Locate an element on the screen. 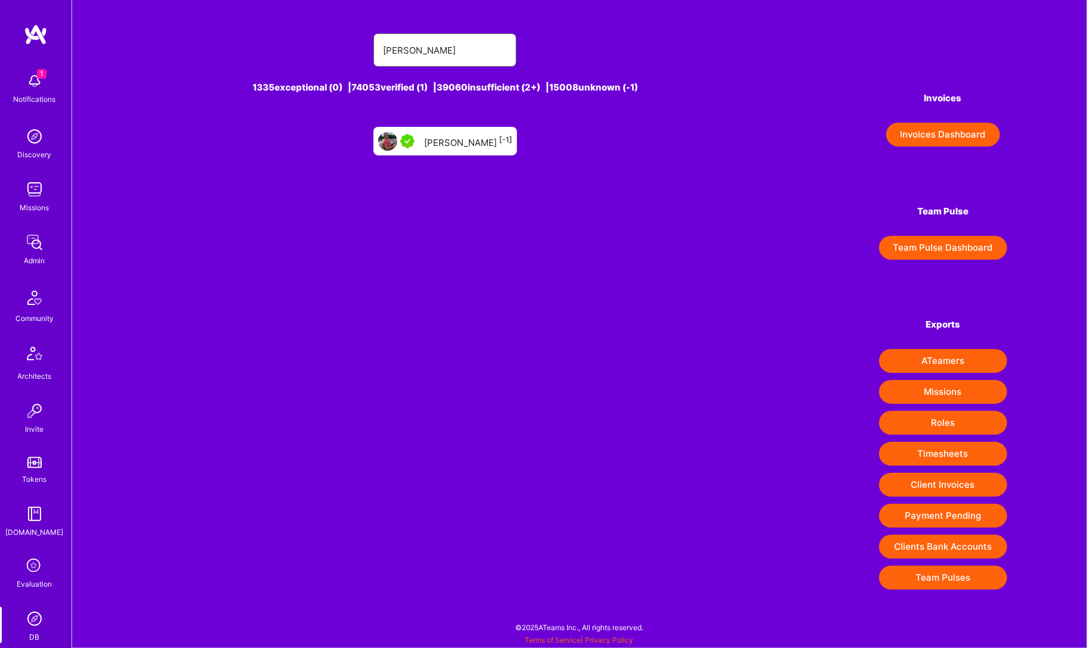 Image resolution: width=1087 pixels, height=648 pixels. img: bell is located at coordinates (35, 81).